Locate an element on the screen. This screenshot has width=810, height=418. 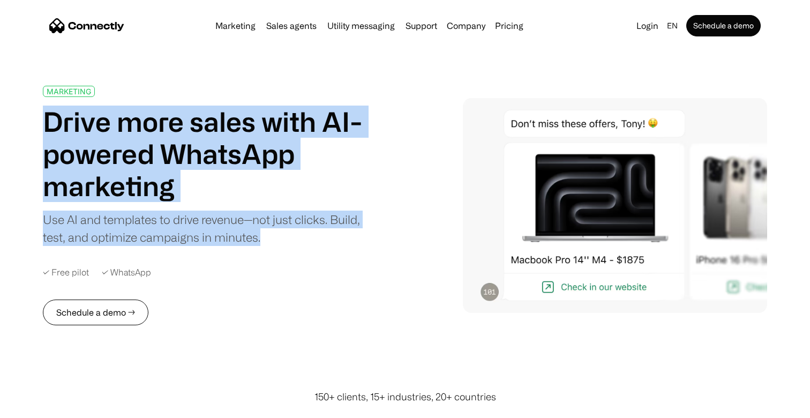
div: 150+ clients, 15+ industries, 20+ countries is located at coordinates (405, 397).